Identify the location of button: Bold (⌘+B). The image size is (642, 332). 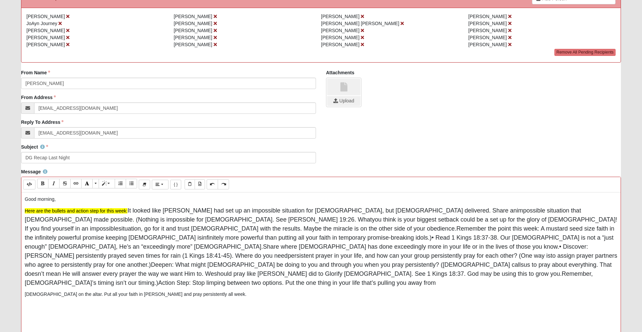
(43, 183).